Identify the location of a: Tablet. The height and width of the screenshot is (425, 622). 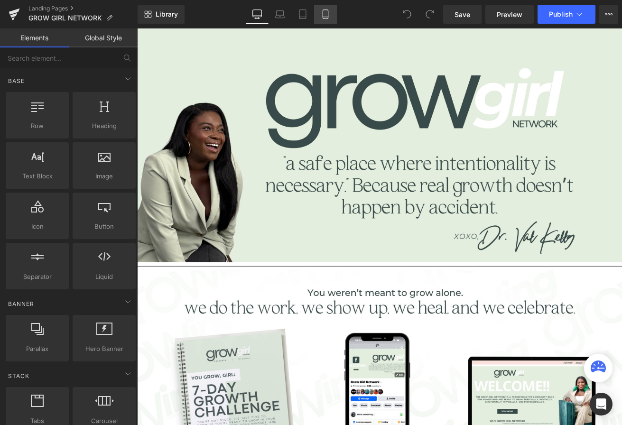
(303, 14).